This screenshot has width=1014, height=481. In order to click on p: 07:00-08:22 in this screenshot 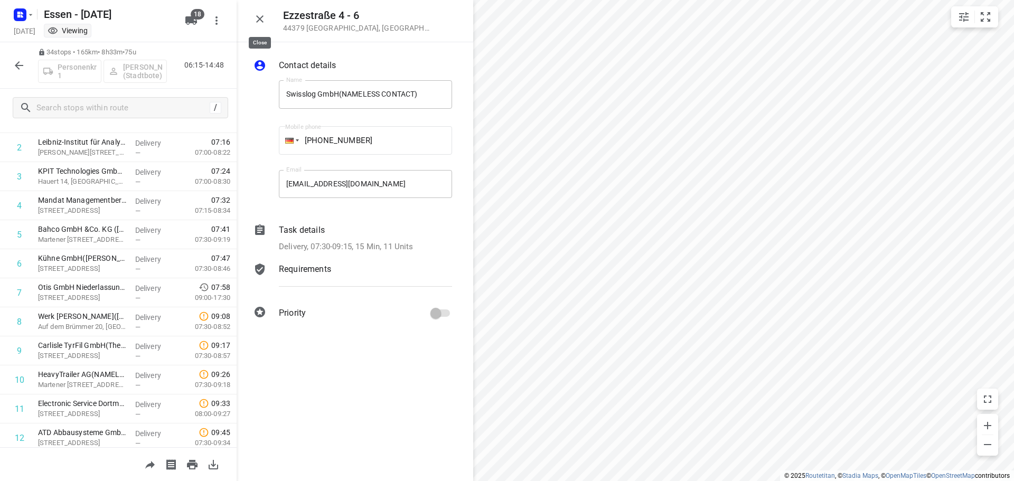, I will do `click(204, 153)`.